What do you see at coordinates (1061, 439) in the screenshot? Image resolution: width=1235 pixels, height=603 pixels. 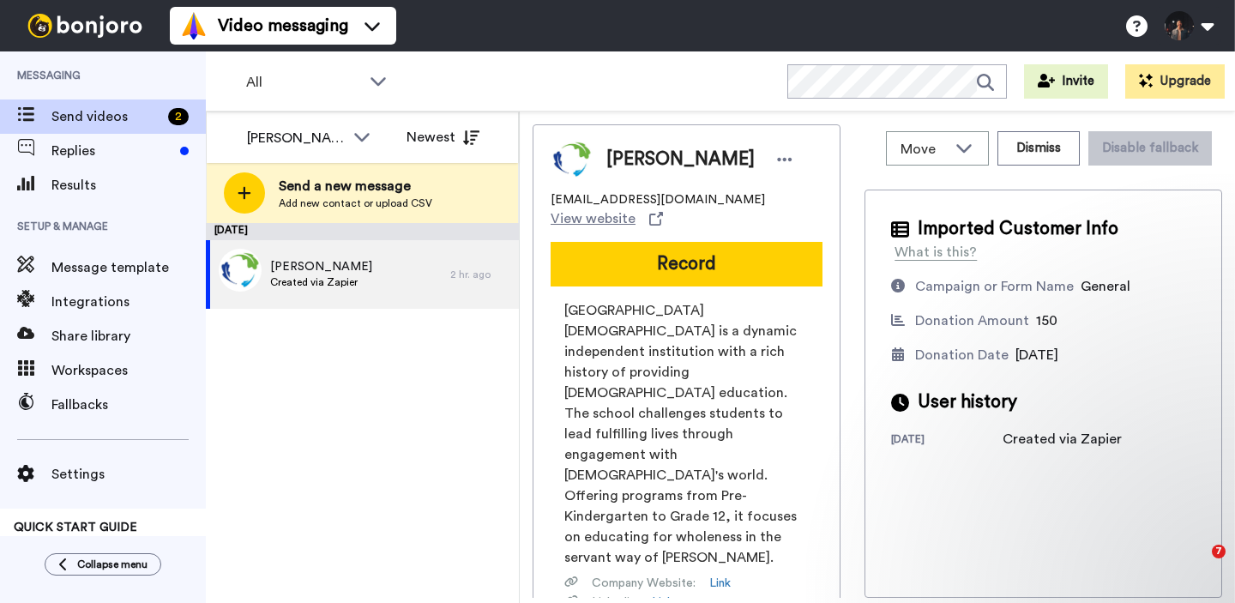 I see `div: Created via Zapier` at bounding box center [1061, 439].